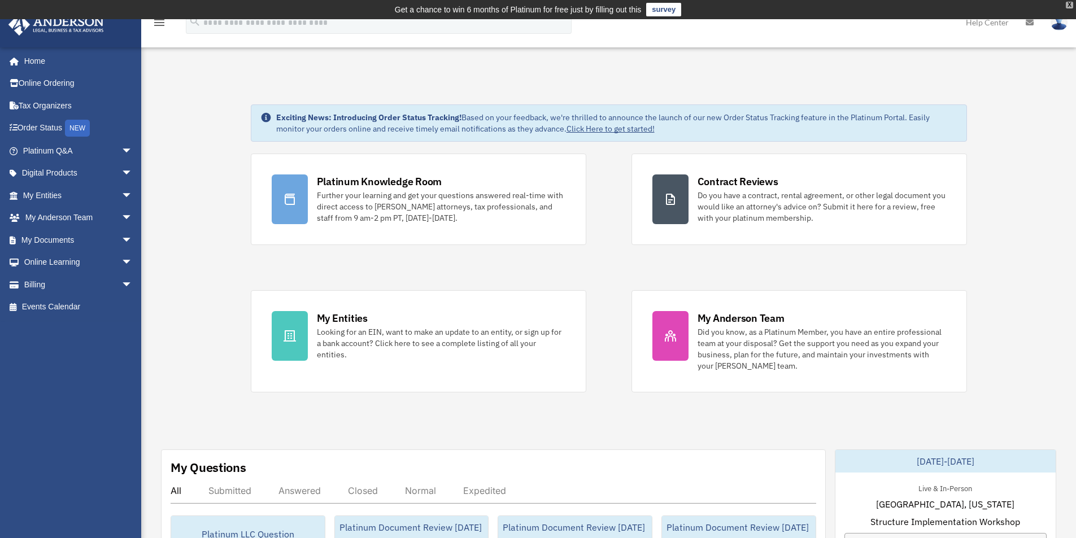 The width and height of the screenshot is (1076, 538). Describe the element at coordinates (363, 491) in the screenshot. I see `div: Closed` at that location.